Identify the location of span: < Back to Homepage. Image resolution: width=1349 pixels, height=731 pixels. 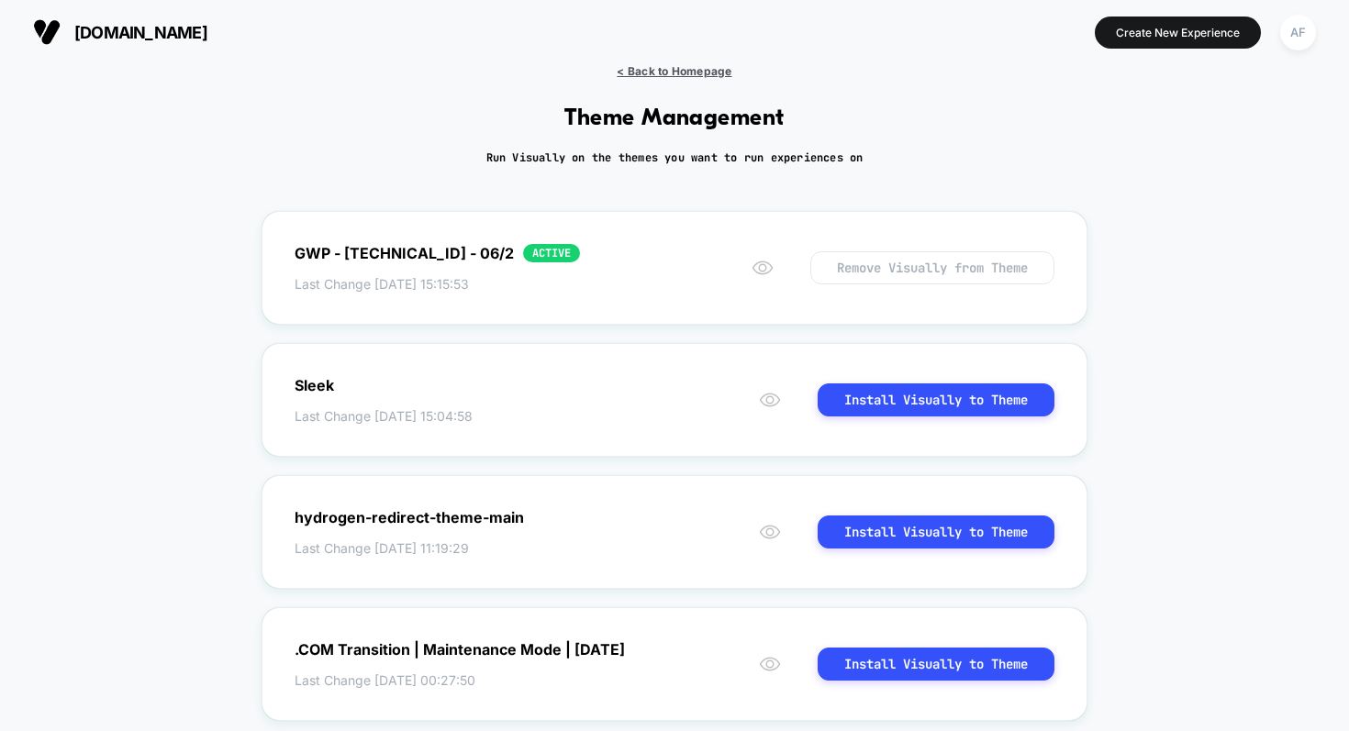
(673, 71).